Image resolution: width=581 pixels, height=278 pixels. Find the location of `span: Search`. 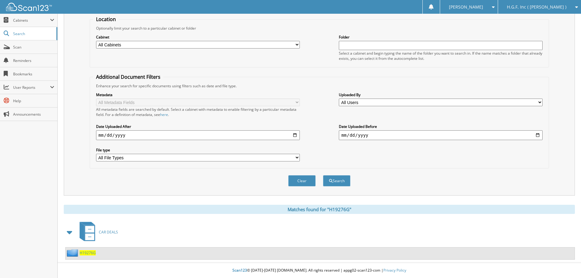

span: Search is located at coordinates (33, 34).